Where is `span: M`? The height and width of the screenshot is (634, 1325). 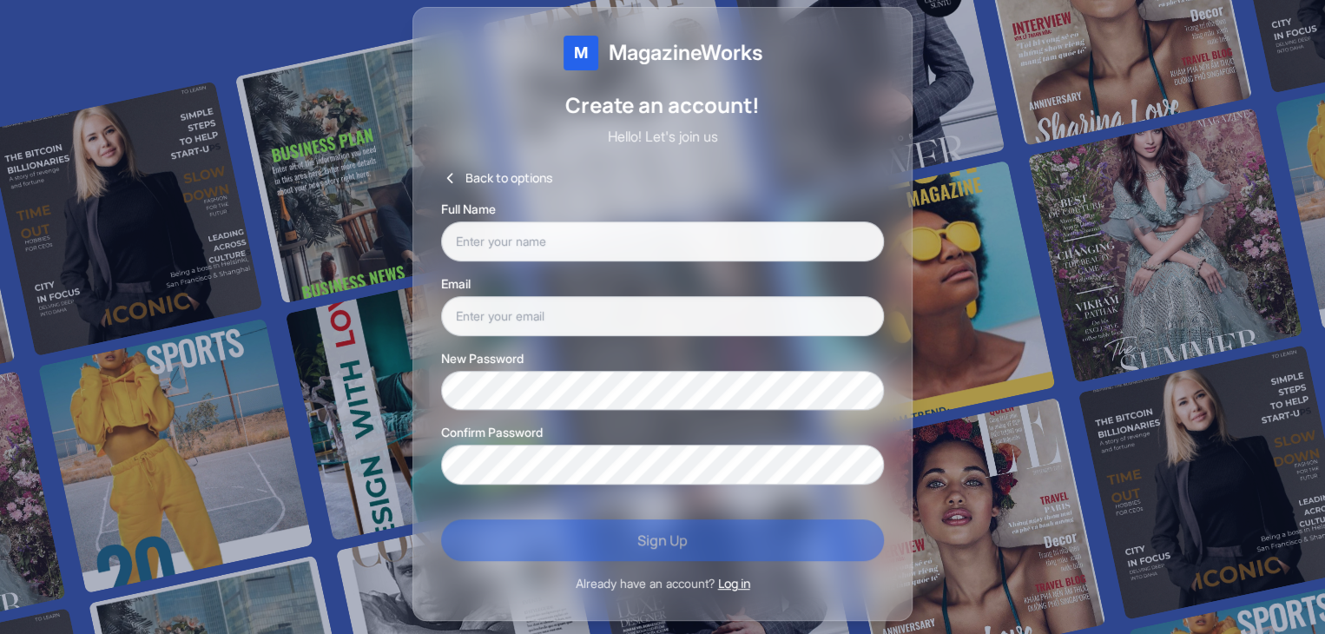 span: M is located at coordinates (581, 53).